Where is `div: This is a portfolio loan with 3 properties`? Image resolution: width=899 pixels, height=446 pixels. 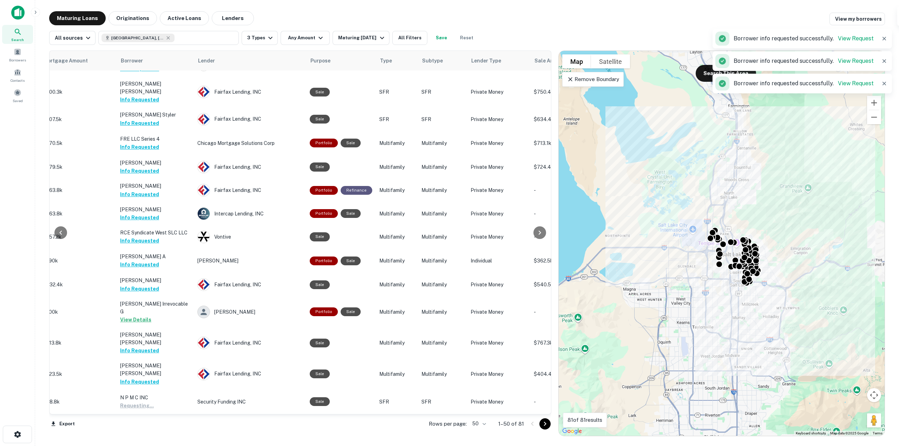
div: This is a portfolio loan with 3 properties is located at coordinates (324, 143).